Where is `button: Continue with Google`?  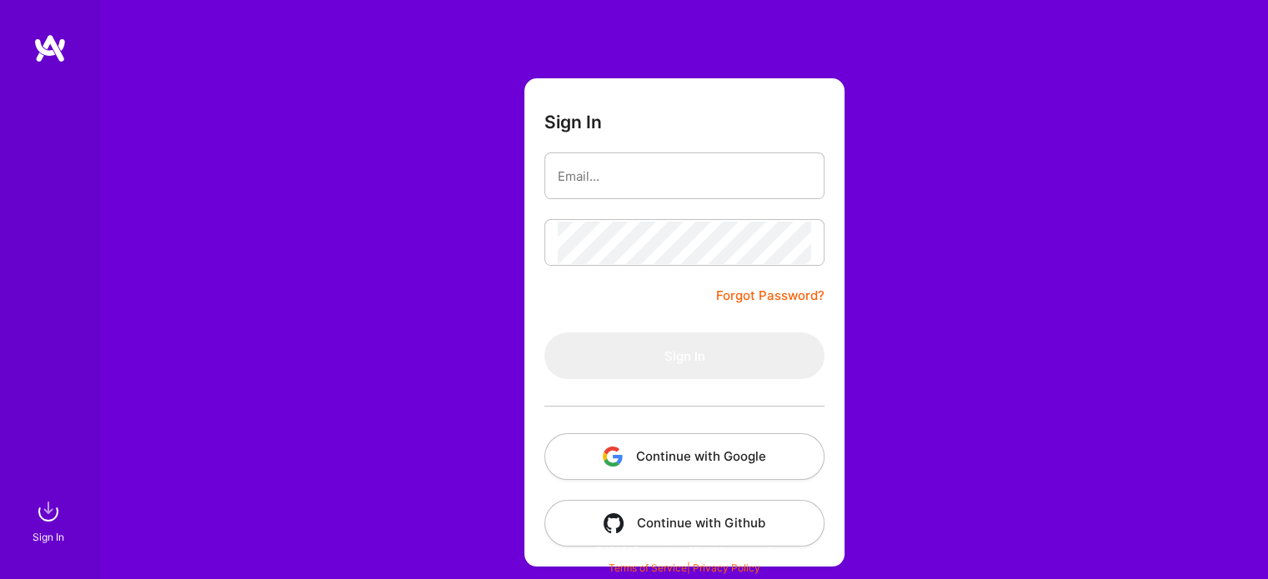 button: Continue with Google is located at coordinates (684, 457).